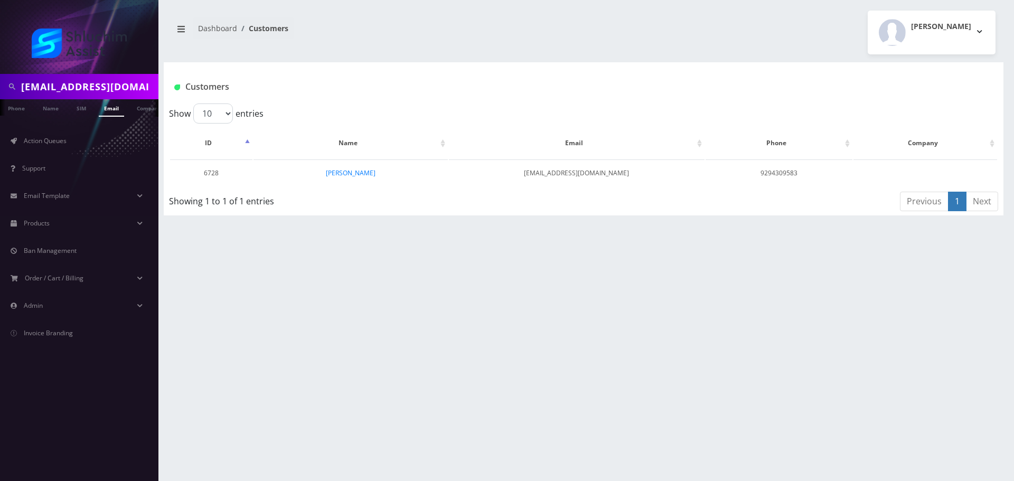  What do you see at coordinates (262, 28) in the screenshot?
I see `li: Customers` at bounding box center [262, 28].